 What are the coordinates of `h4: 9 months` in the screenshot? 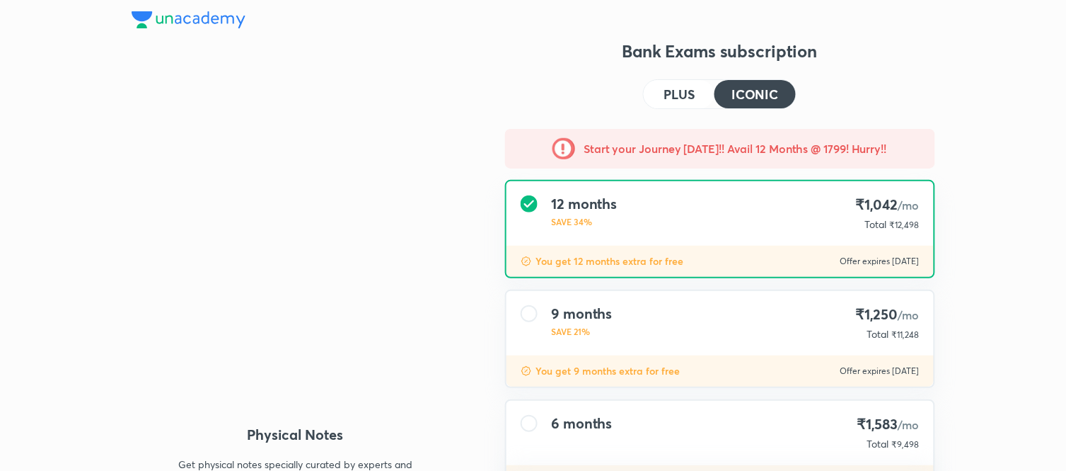 It's located at (582, 313).